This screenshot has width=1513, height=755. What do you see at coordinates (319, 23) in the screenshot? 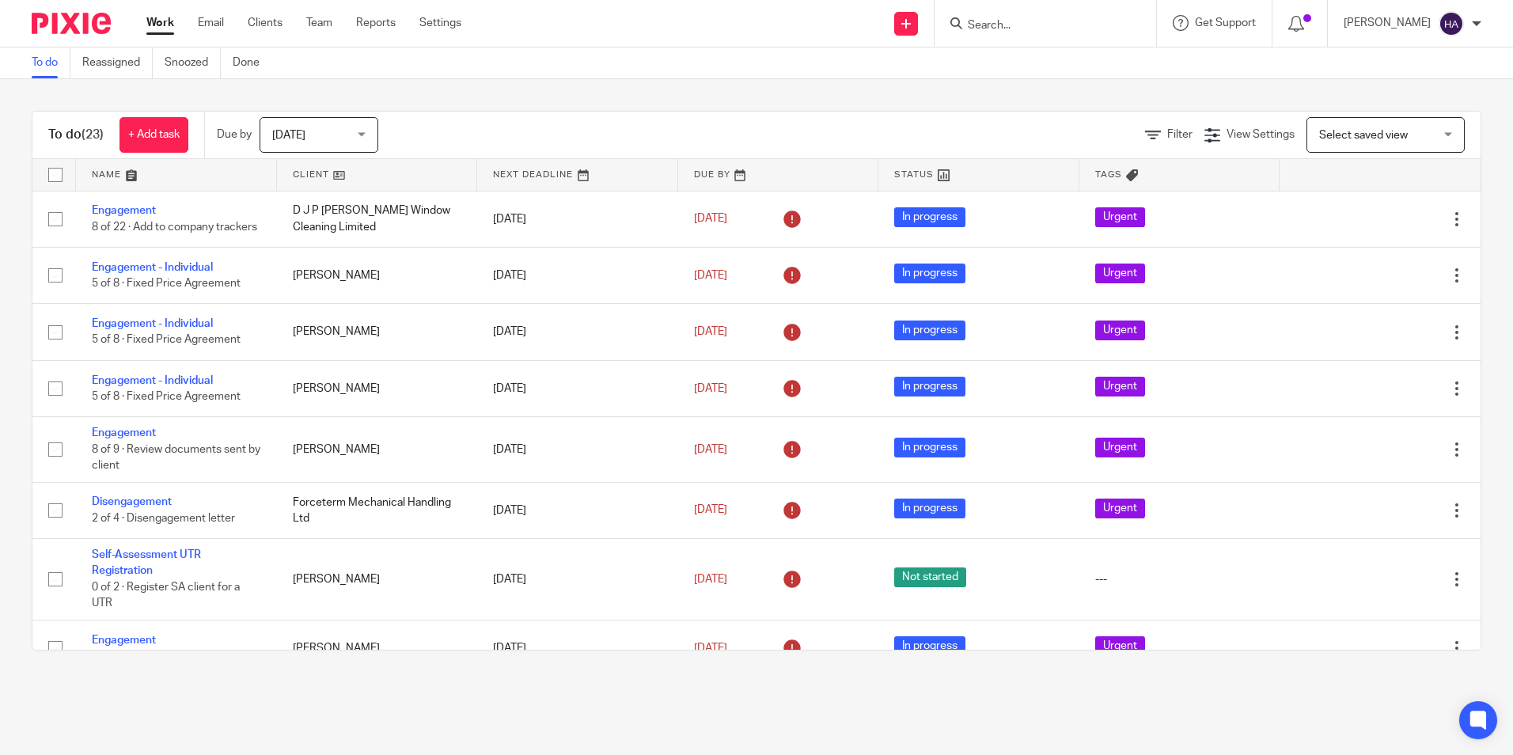
I see `a: Team` at bounding box center [319, 23].